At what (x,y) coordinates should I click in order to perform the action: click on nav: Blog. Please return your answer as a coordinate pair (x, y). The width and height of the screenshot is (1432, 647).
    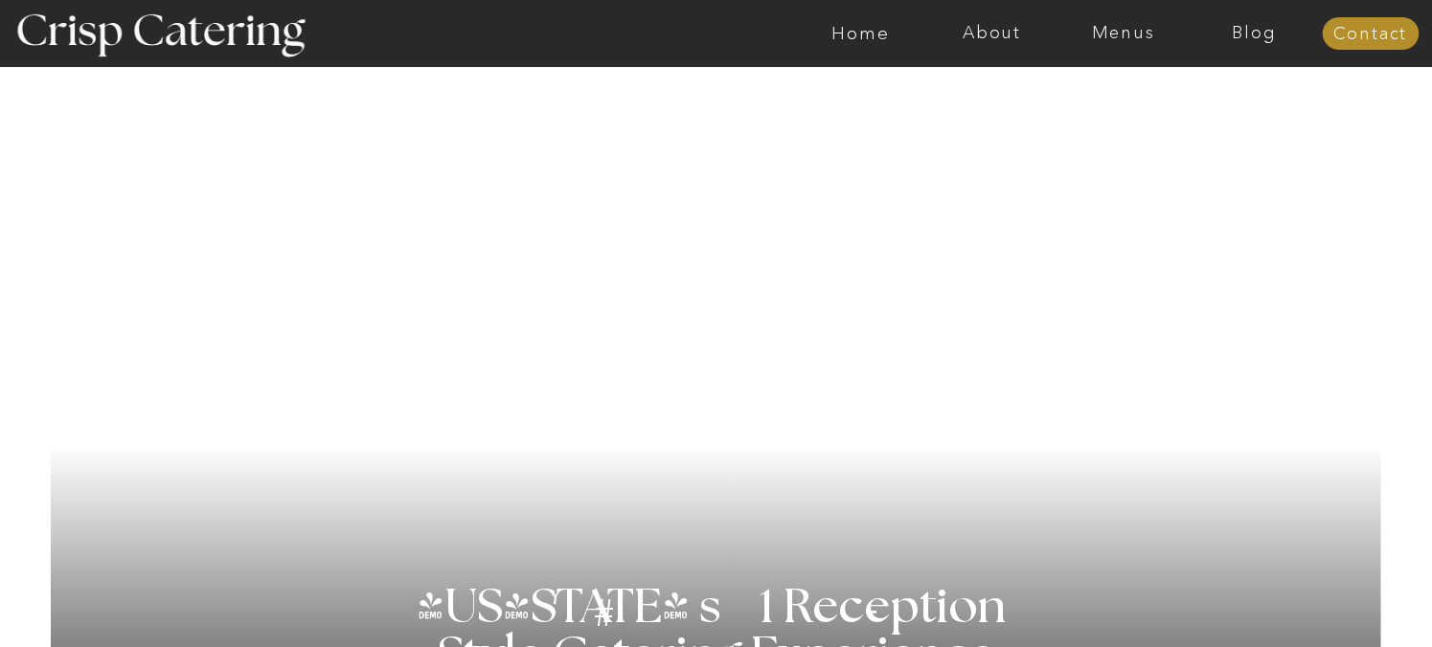
    Looking at the image, I should click on (1254, 34).